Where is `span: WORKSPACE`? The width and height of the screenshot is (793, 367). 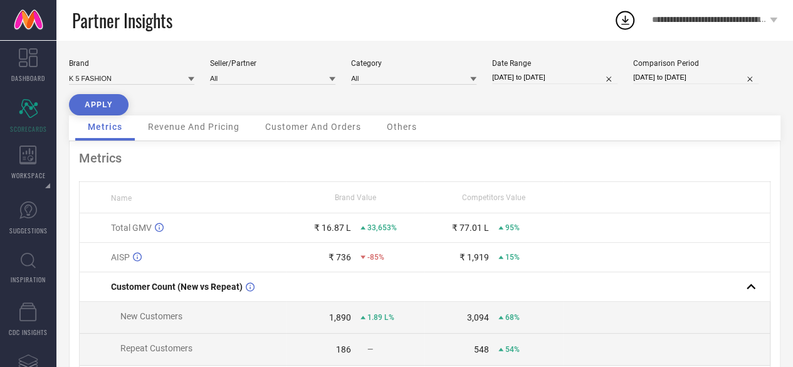 span: WORKSPACE is located at coordinates (28, 175).